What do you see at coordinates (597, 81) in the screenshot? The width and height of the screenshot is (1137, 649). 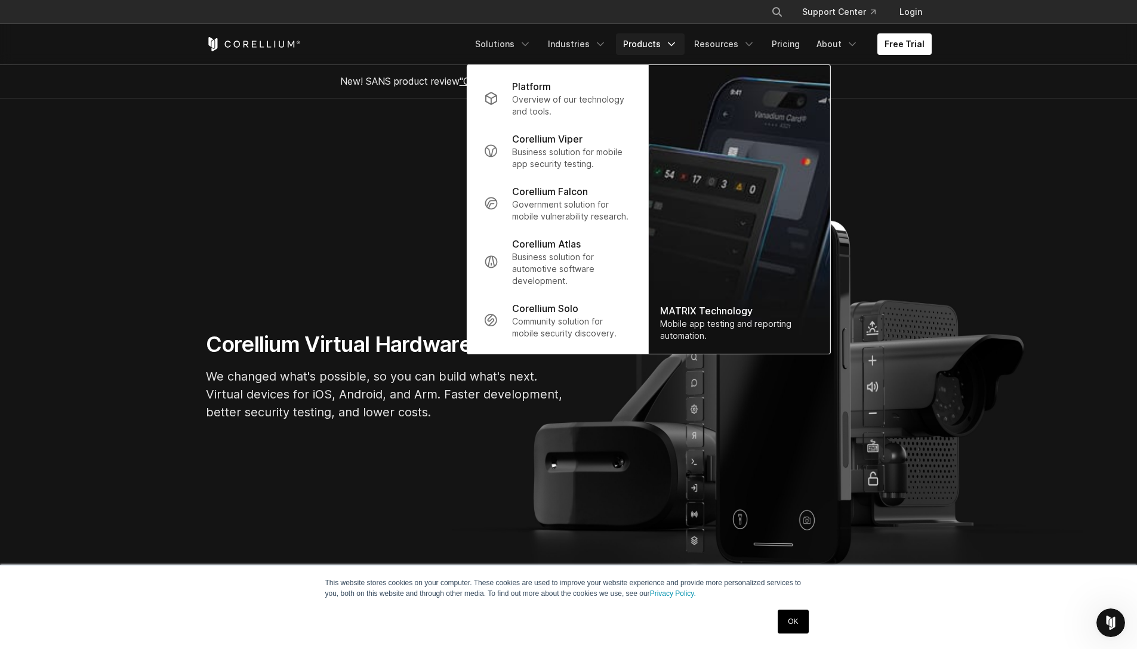 I see `a: "Collaborative Mobile App Security Development and Analysis"` at bounding box center [597, 81].